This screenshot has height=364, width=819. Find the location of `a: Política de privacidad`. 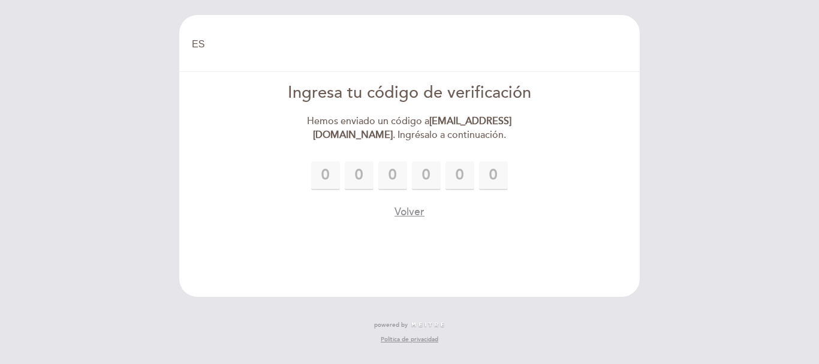

a: Política de privacidad is located at coordinates (409, 339).